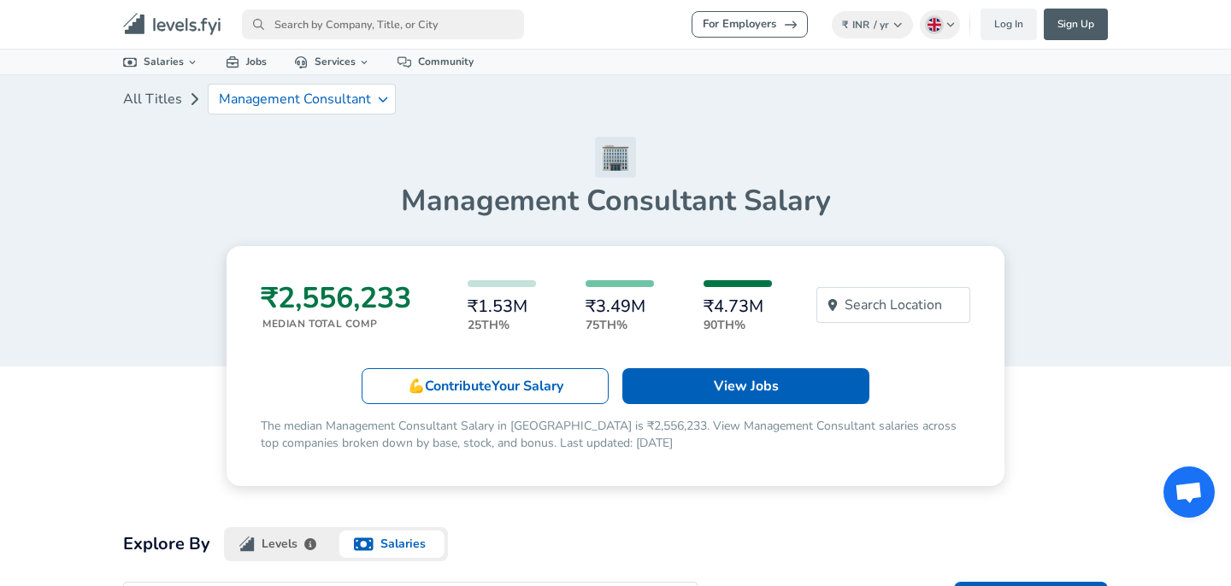  Describe the element at coordinates (332, 62) in the screenshot. I see `a: Services` at that location.